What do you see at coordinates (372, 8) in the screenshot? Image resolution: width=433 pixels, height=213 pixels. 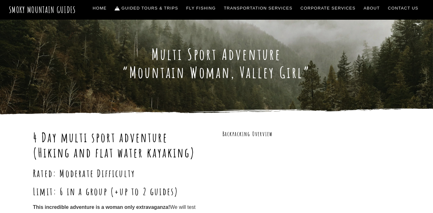 I see `a: About` at bounding box center [372, 8].